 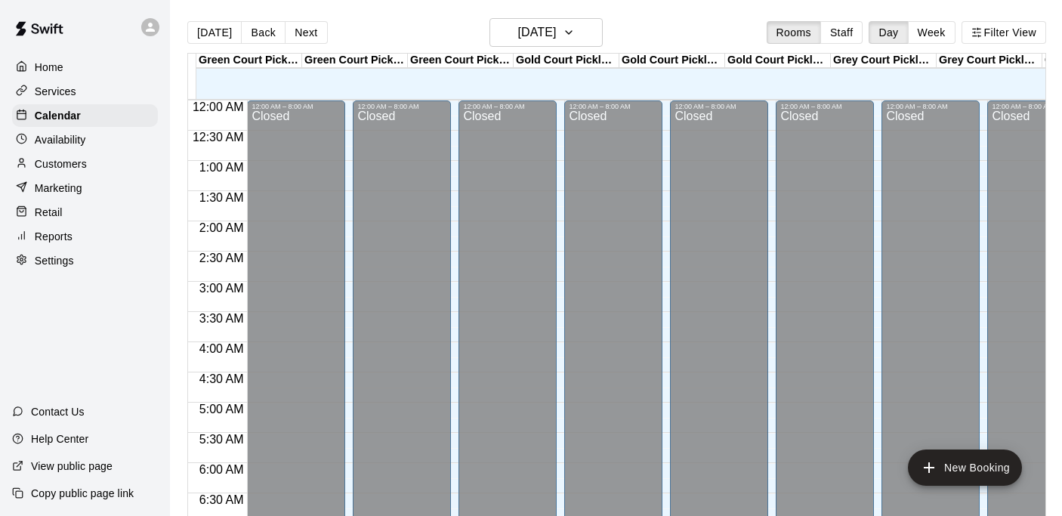 What do you see at coordinates (85, 67) in the screenshot?
I see `div: Home` at bounding box center [85, 67].